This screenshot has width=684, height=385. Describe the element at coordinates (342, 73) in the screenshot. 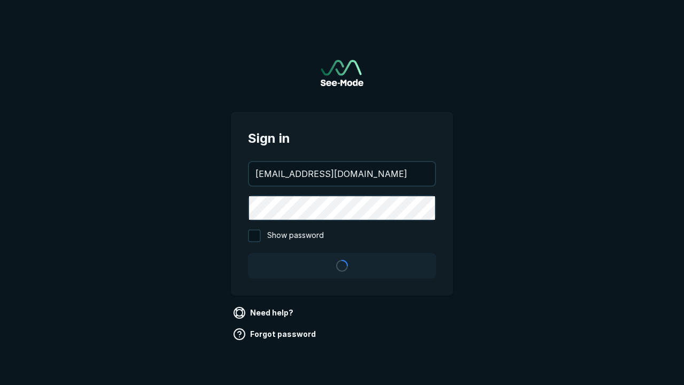

I see `img: See-Mode Logo` at that location.